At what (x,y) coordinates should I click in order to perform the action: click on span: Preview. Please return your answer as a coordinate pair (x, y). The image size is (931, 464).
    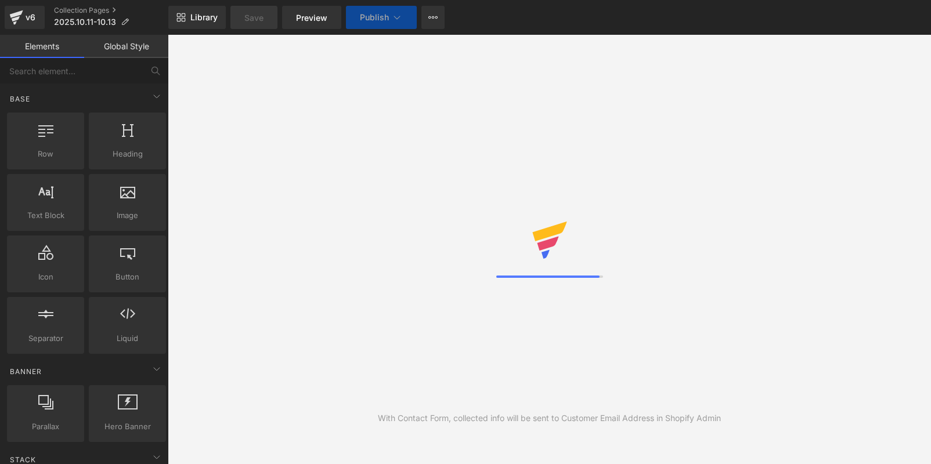
    Looking at the image, I should click on (312, 17).